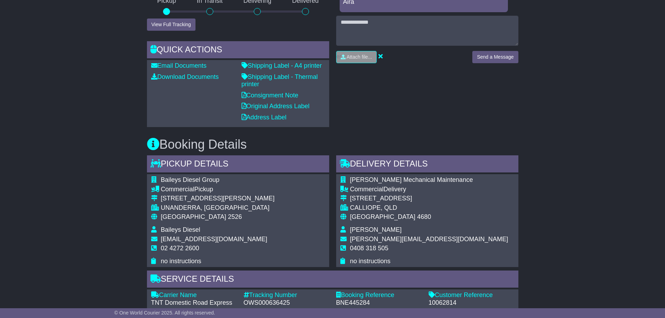 This screenshot has height=318, width=665. Describe the element at coordinates (218, 190) in the screenshot. I see `div: Pickup` at that location.